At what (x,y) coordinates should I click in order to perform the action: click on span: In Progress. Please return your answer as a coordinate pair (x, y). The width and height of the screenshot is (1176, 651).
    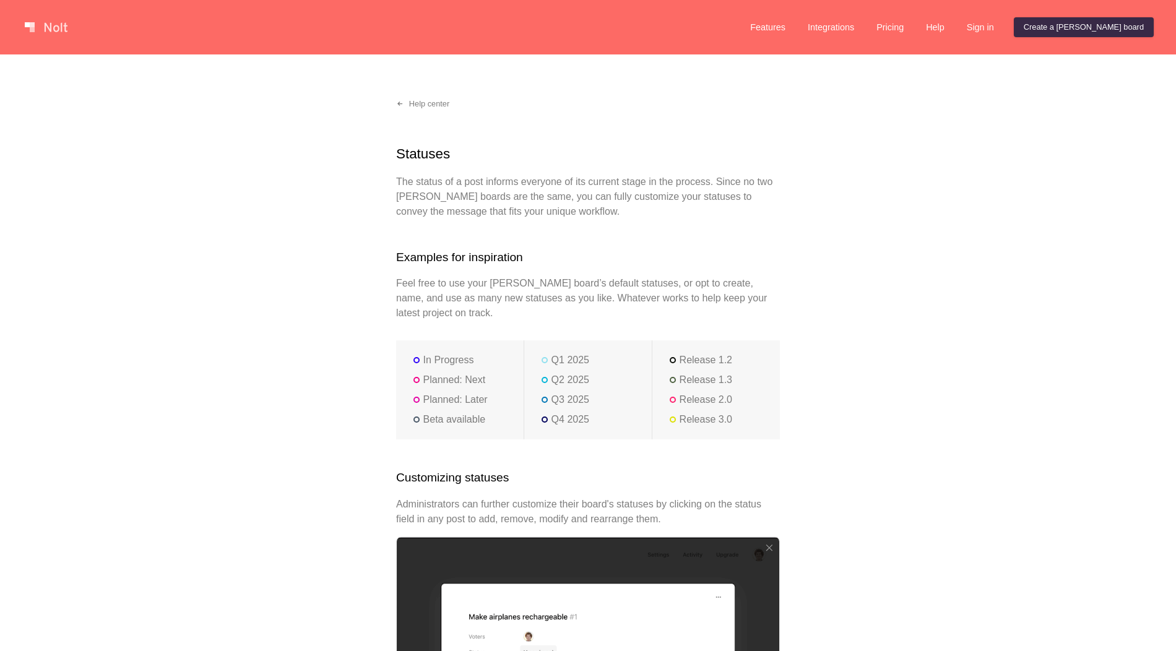
    Looking at the image, I should click on (449, 360).